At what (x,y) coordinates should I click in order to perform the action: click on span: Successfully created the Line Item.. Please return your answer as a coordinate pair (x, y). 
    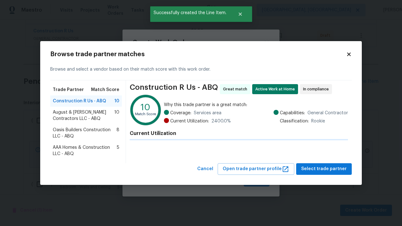
    Looking at the image, I should click on (190, 13).